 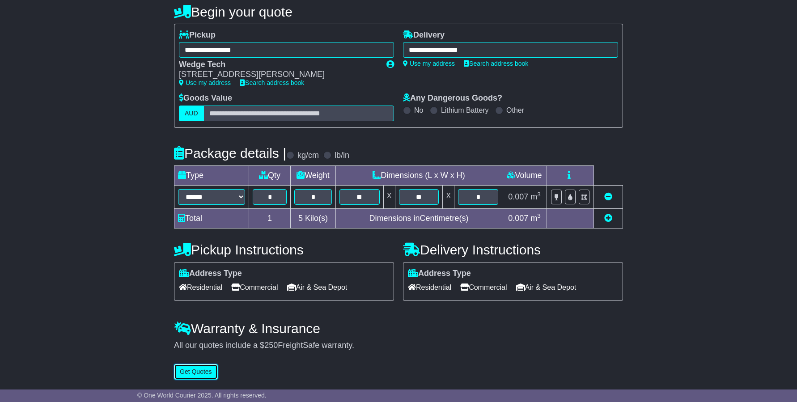 I want to click on label: Lithium Battery, so click(x=465, y=110).